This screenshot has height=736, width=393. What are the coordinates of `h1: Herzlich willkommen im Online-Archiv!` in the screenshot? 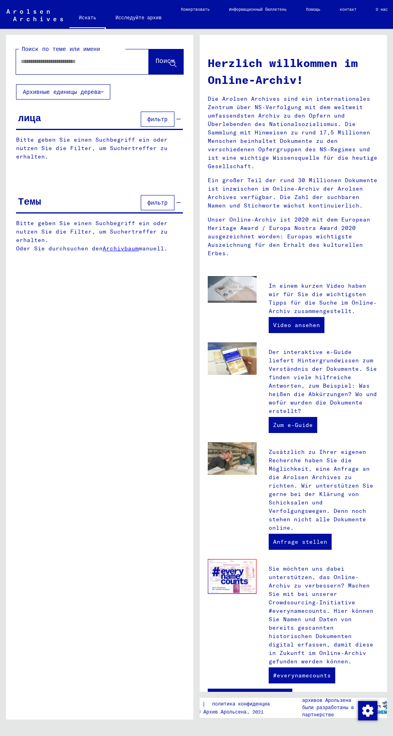 It's located at (293, 71).